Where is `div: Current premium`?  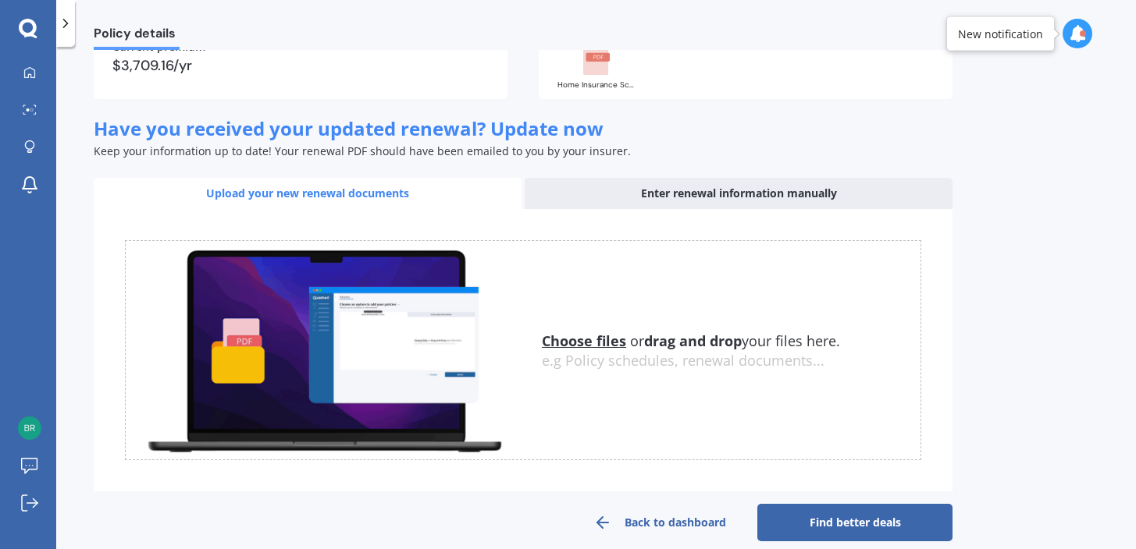 div: Current premium is located at coordinates (300, 47).